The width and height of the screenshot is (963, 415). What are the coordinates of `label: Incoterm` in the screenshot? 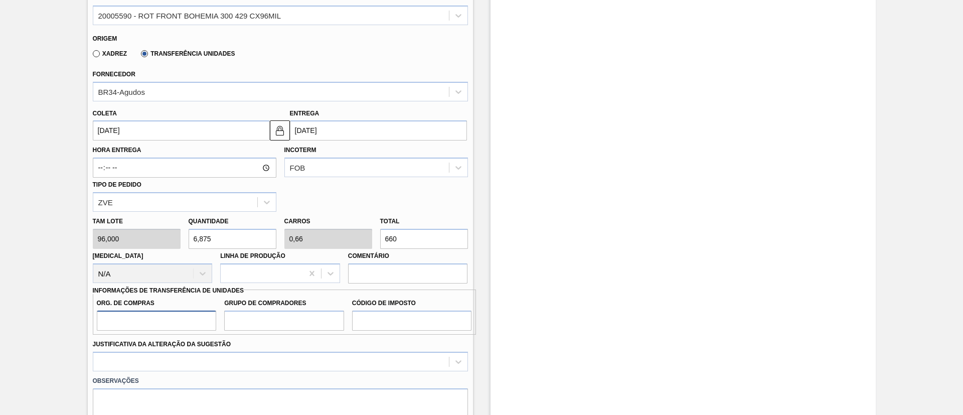 It's located at (300, 150).